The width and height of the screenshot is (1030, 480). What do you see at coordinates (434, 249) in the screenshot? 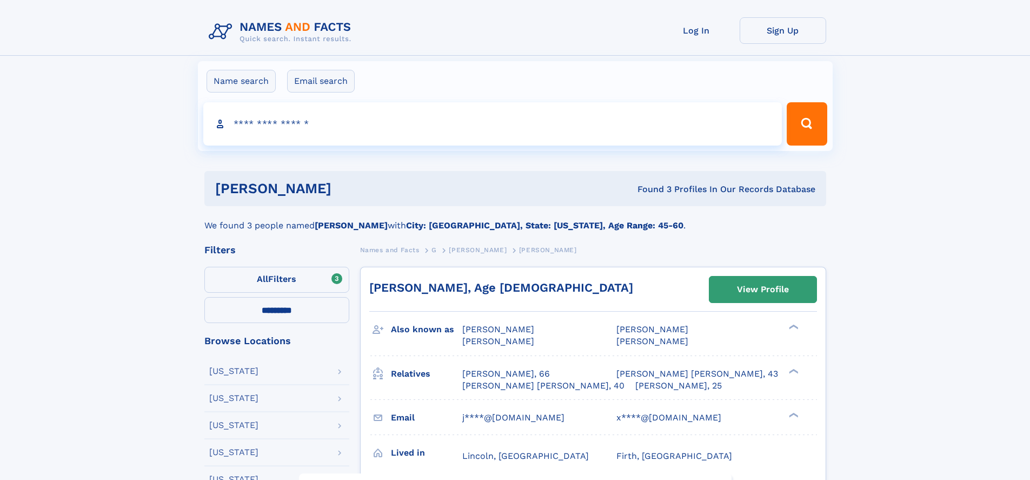
I see `a: G` at bounding box center [434, 249].